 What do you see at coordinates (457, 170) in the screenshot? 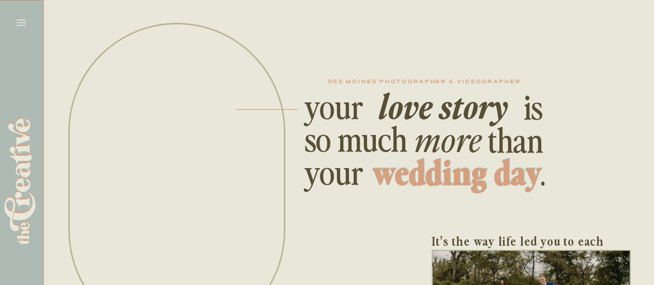
I see `h2: wedding day` at bounding box center [457, 170].